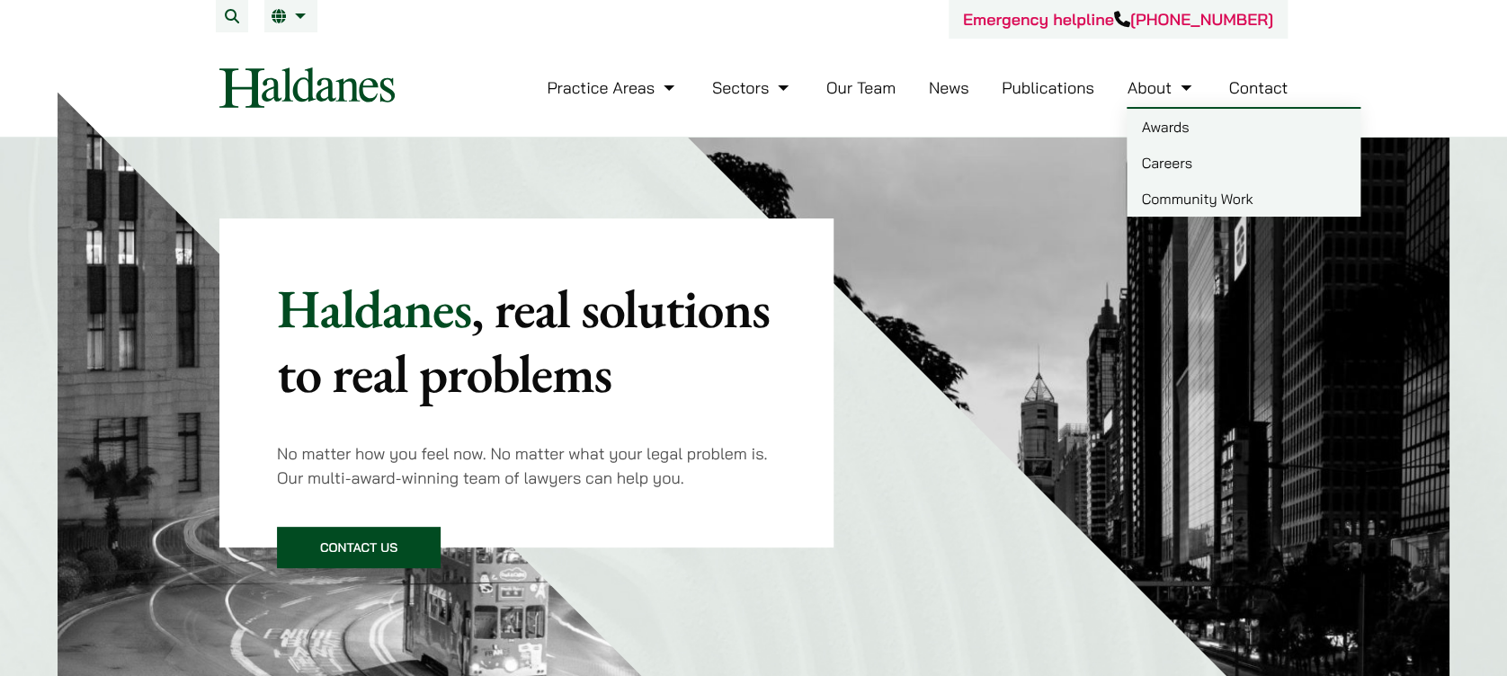 The height and width of the screenshot is (676, 1507). I want to click on img: Logo of Haldanes, so click(307, 87).